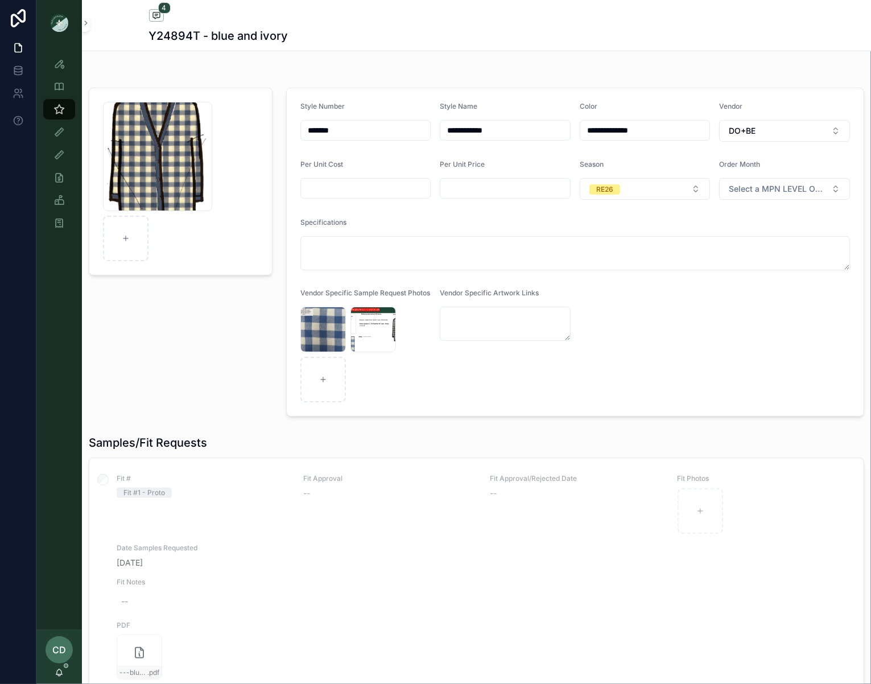 The width and height of the screenshot is (871, 684). I want to click on span: Vendor Specific Artwork Links, so click(489, 292).